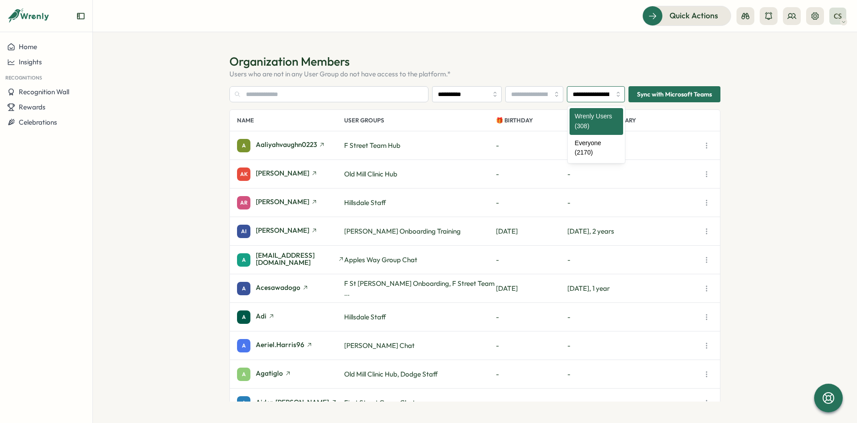  I want to click on p: Name, so click(291, 120).